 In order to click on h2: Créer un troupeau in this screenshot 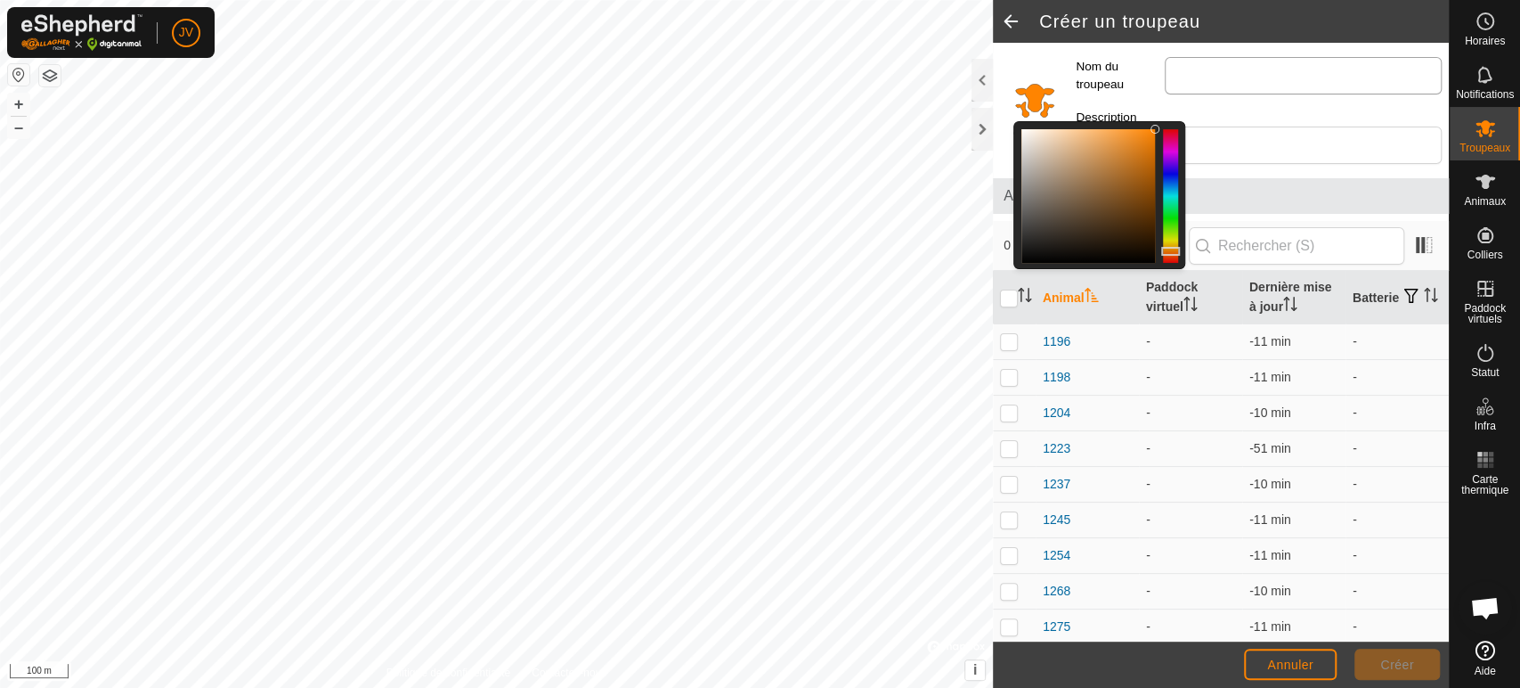, I will do `click(1244, 21)`.